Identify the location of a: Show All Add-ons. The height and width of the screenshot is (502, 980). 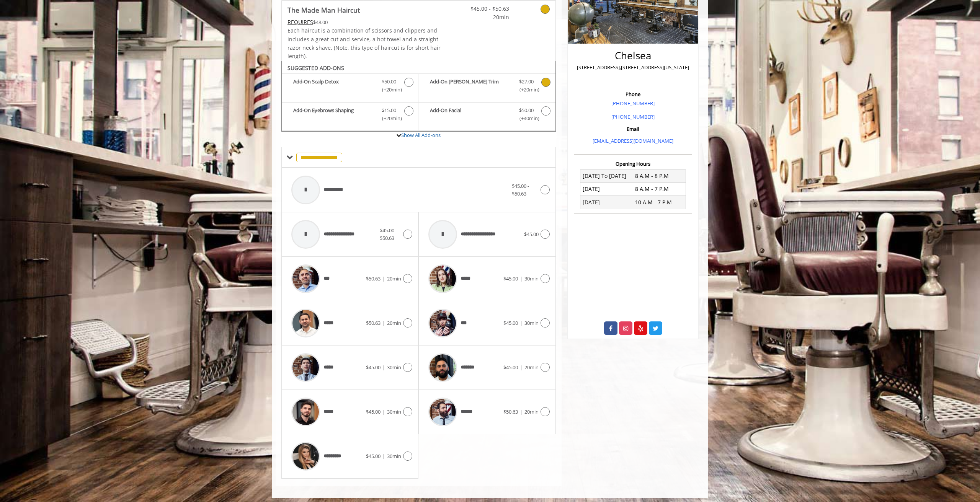
(421, 135).